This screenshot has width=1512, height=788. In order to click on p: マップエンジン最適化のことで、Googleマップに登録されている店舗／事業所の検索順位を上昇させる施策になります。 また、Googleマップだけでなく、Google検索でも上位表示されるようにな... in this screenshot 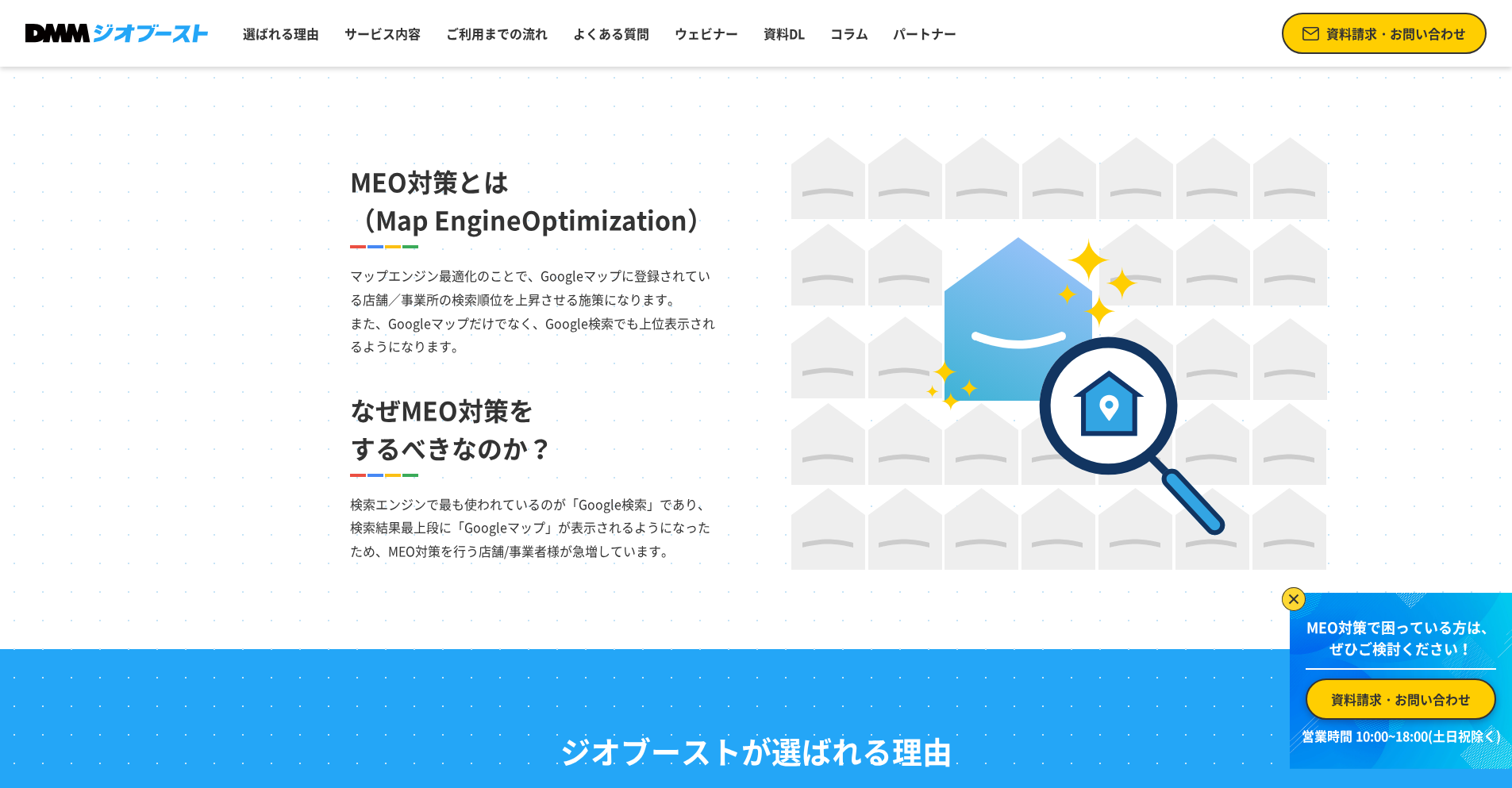, I will do `click(534, 303)`.